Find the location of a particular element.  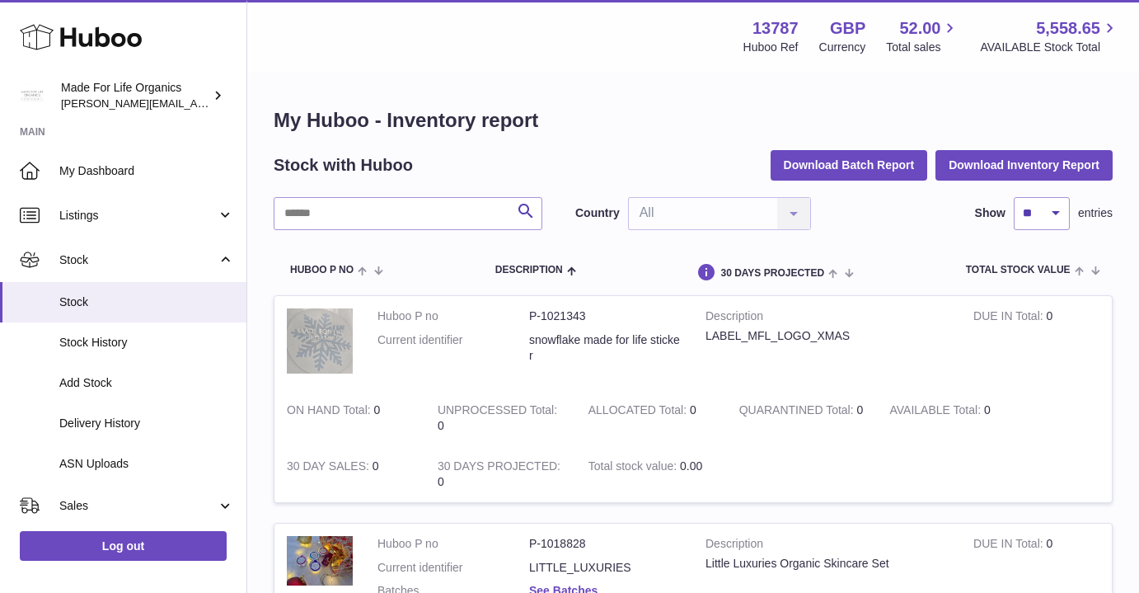

span: Total sales is located at coordinates (922, 47).